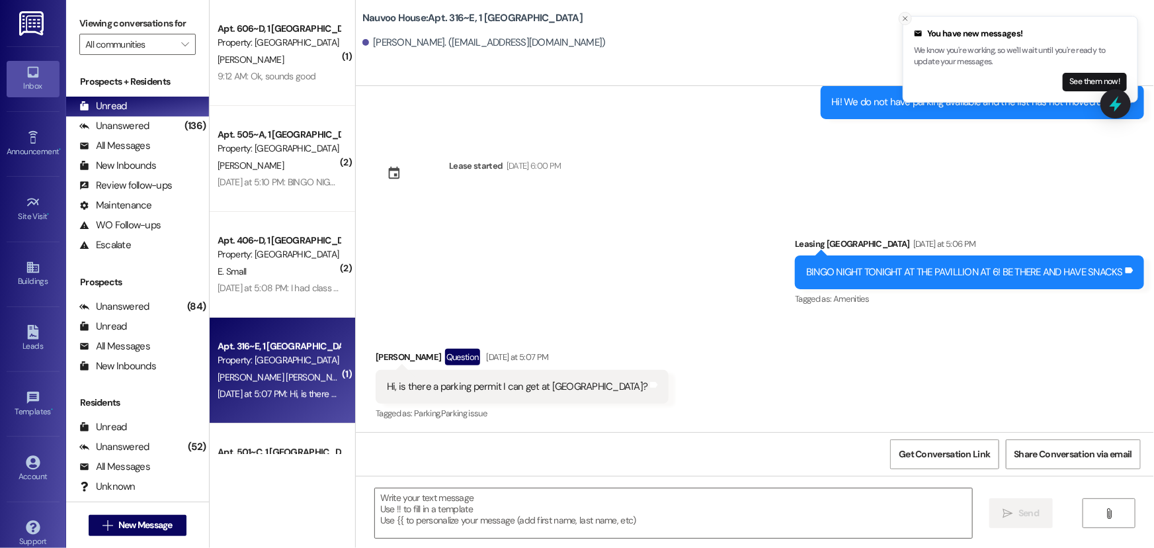  I want to click on label: Viewing conversations for, so click(138, 23).